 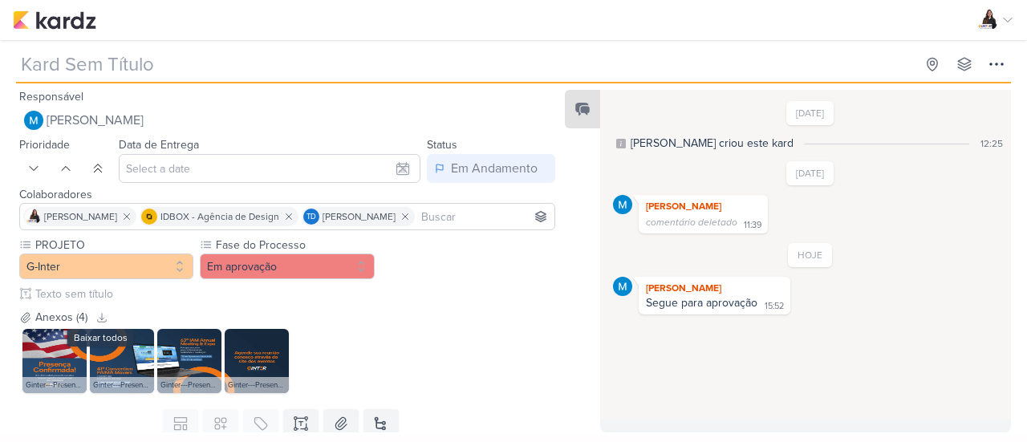 What do you see at coordinates (106, 266) in the screenshot?
I see `button: G-Inter` at bounding box center [106, 266].